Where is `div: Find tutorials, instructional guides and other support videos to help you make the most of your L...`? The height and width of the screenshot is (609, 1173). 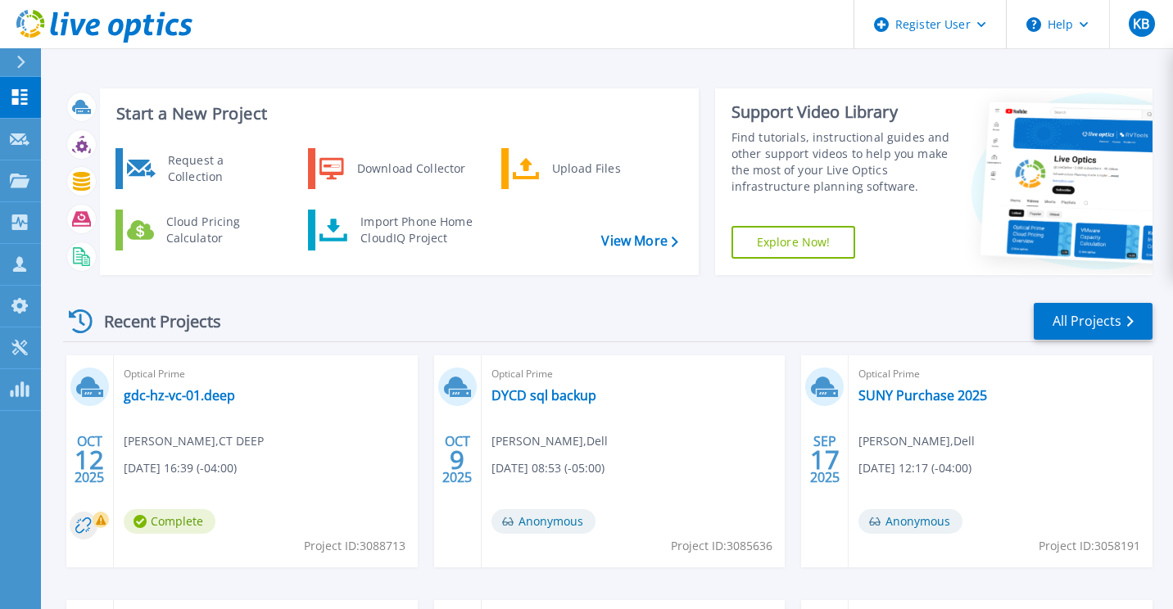 div: Find tutorials, instructional guides and other support videos to help you make the most of your L... is located at coordinates (840, 162).